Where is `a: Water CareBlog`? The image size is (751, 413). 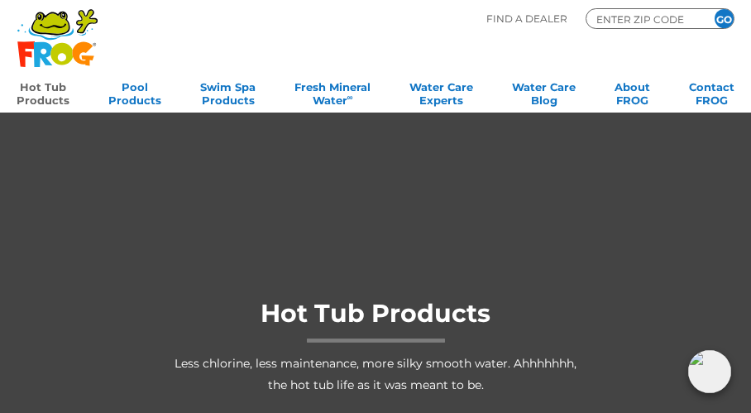
a: Water CareBlog is located at coordinates (543, 92).